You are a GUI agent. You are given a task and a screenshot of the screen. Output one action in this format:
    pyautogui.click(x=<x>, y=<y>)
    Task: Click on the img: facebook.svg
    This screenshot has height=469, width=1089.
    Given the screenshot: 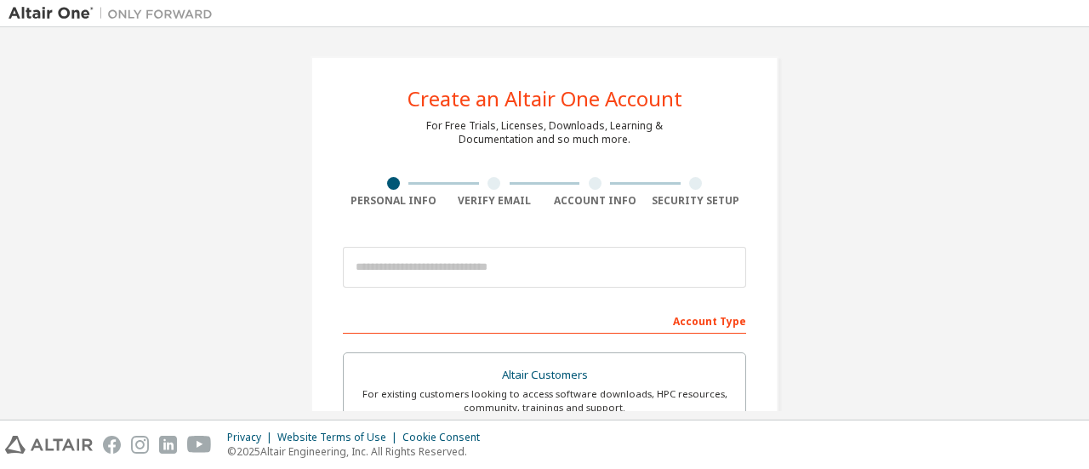 What is the action you would take?
    pyautogui.click(x=111, y=444)
    